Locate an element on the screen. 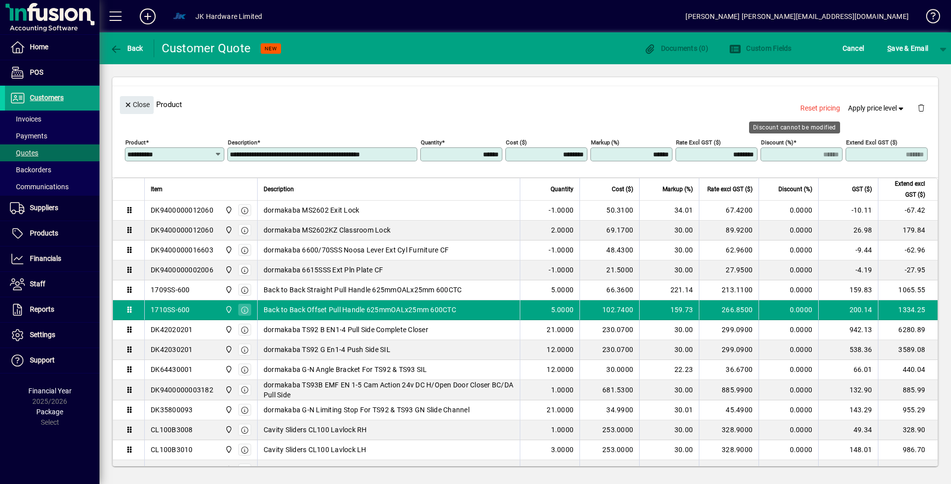 This screenshot has width=951, height=484. span: Cost ($) is located at coordinates (623, 189).